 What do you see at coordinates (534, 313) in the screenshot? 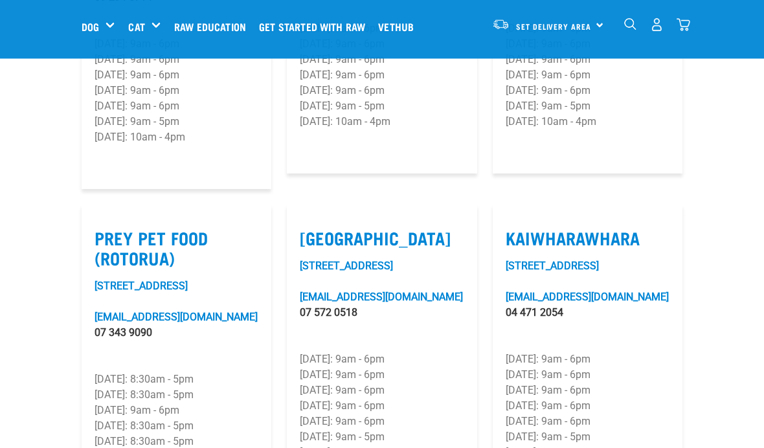
I see `a: 04 471 2054` at bounding box center [534, 313].